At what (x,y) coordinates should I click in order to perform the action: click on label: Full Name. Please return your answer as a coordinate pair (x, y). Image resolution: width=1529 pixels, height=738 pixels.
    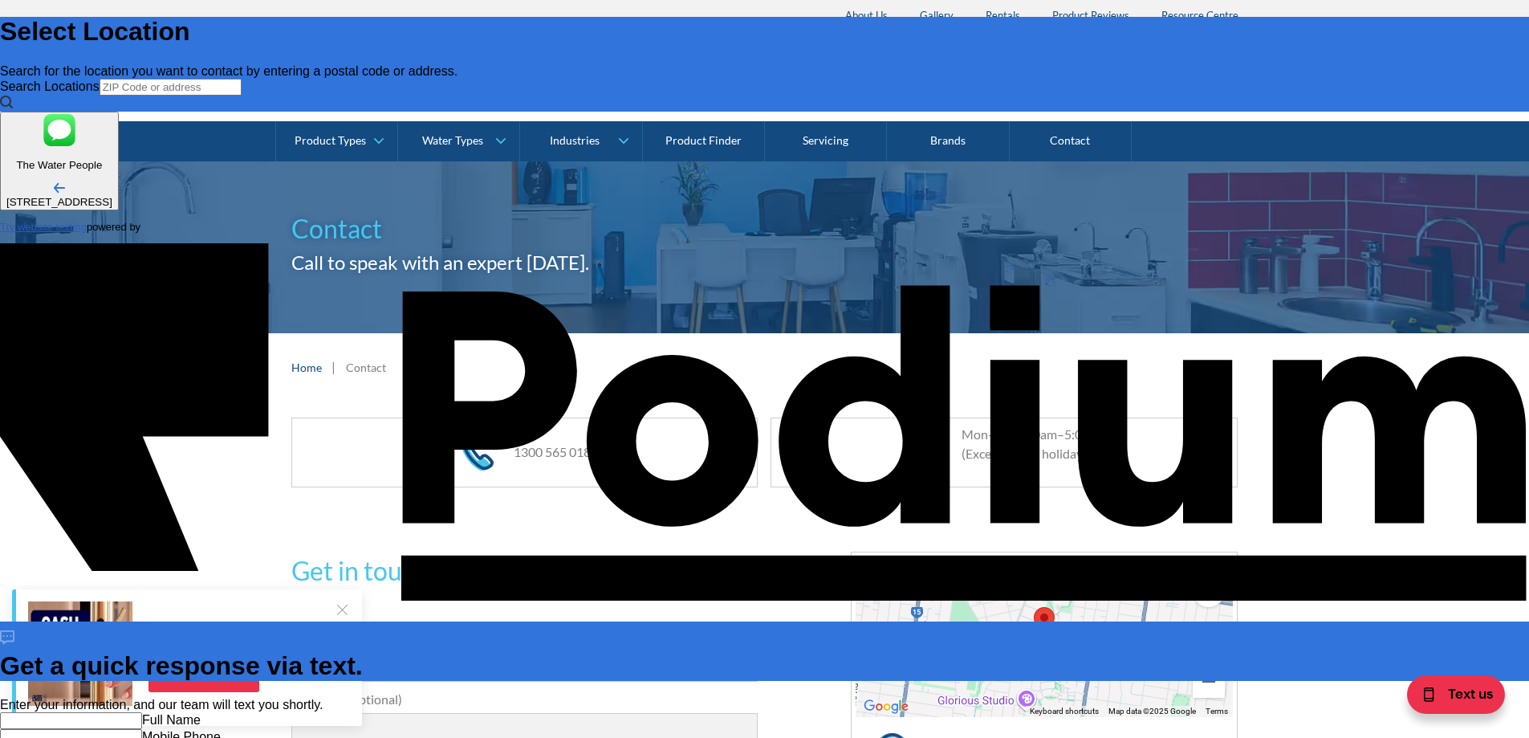
    Looking at the image, I should click on (171, 719).